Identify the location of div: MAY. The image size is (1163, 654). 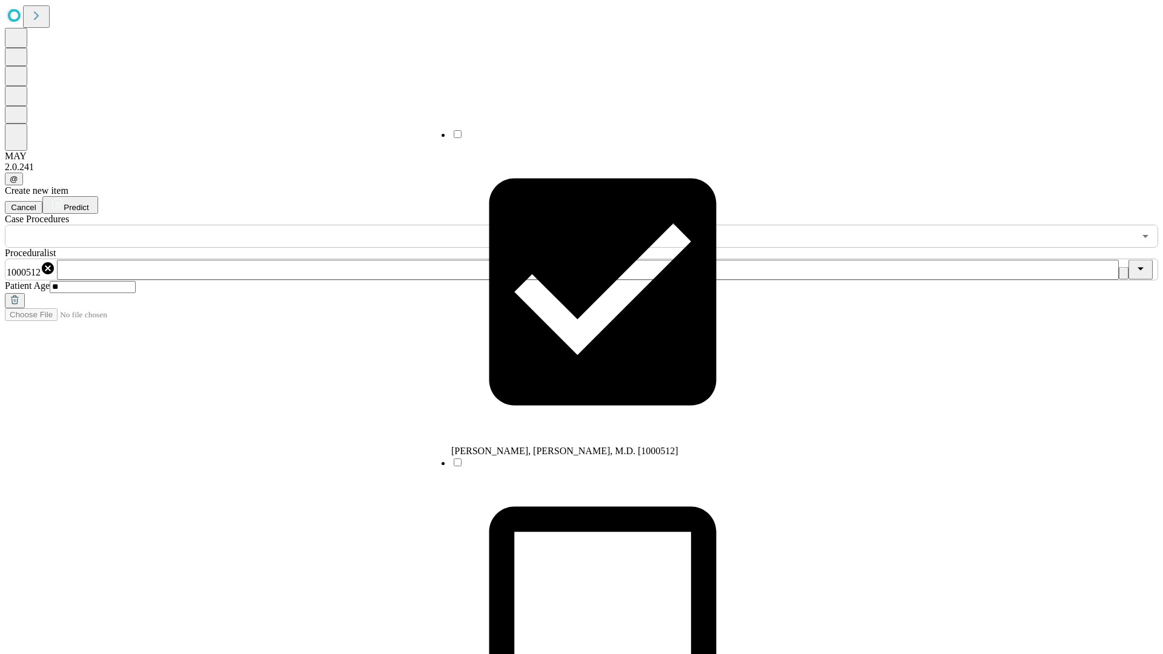
(581, 156).